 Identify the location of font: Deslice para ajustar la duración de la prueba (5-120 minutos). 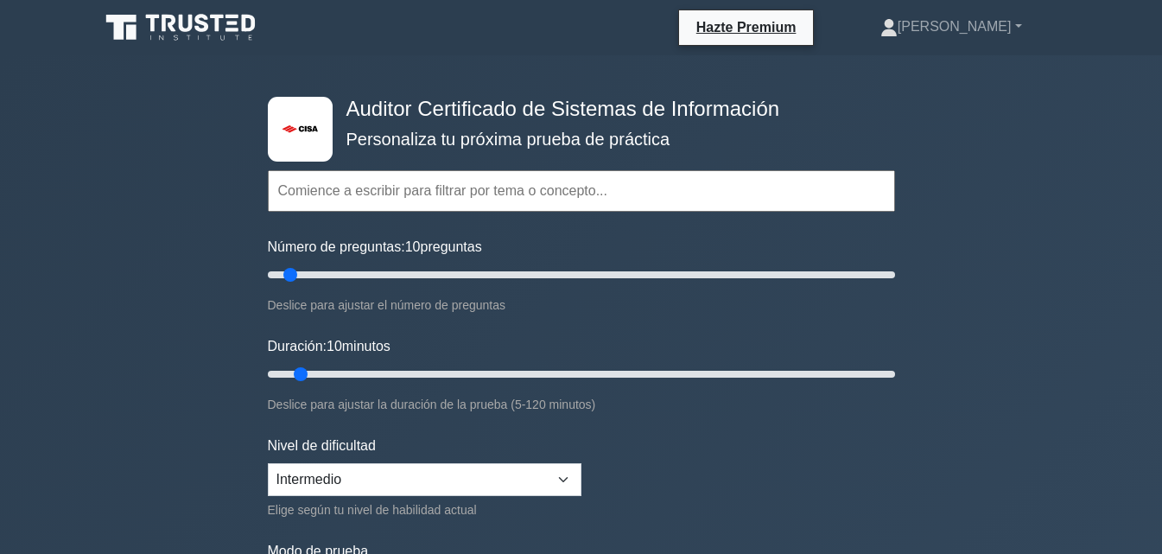
(432, 404).